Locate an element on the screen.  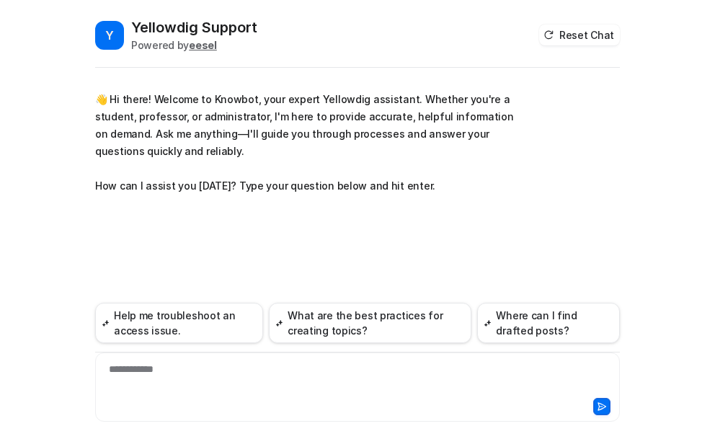
button: Help me troubleshoot an access issue. is located at coordinates (179, 323).